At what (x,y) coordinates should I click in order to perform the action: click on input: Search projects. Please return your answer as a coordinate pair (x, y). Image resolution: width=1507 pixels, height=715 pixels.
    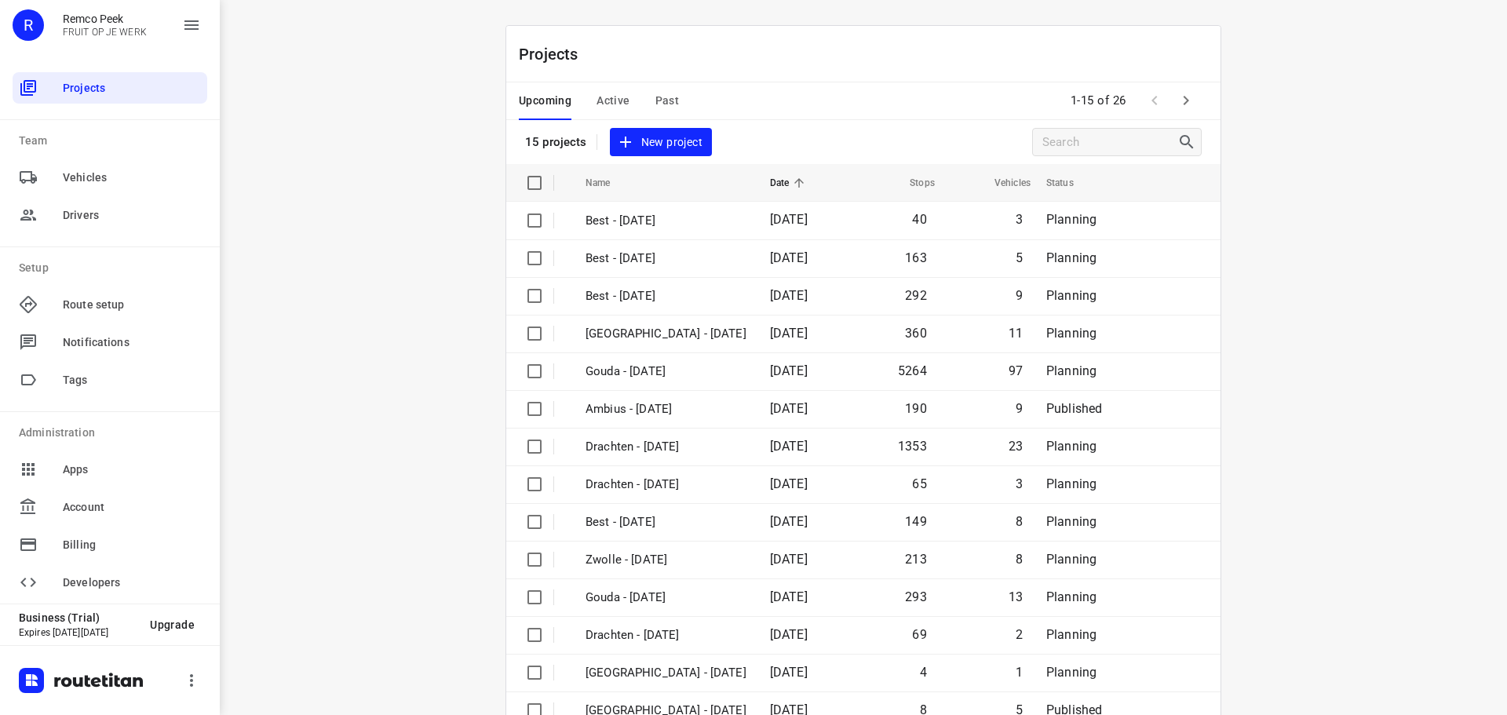
    Looking at the image, I should click on (1110, 142).